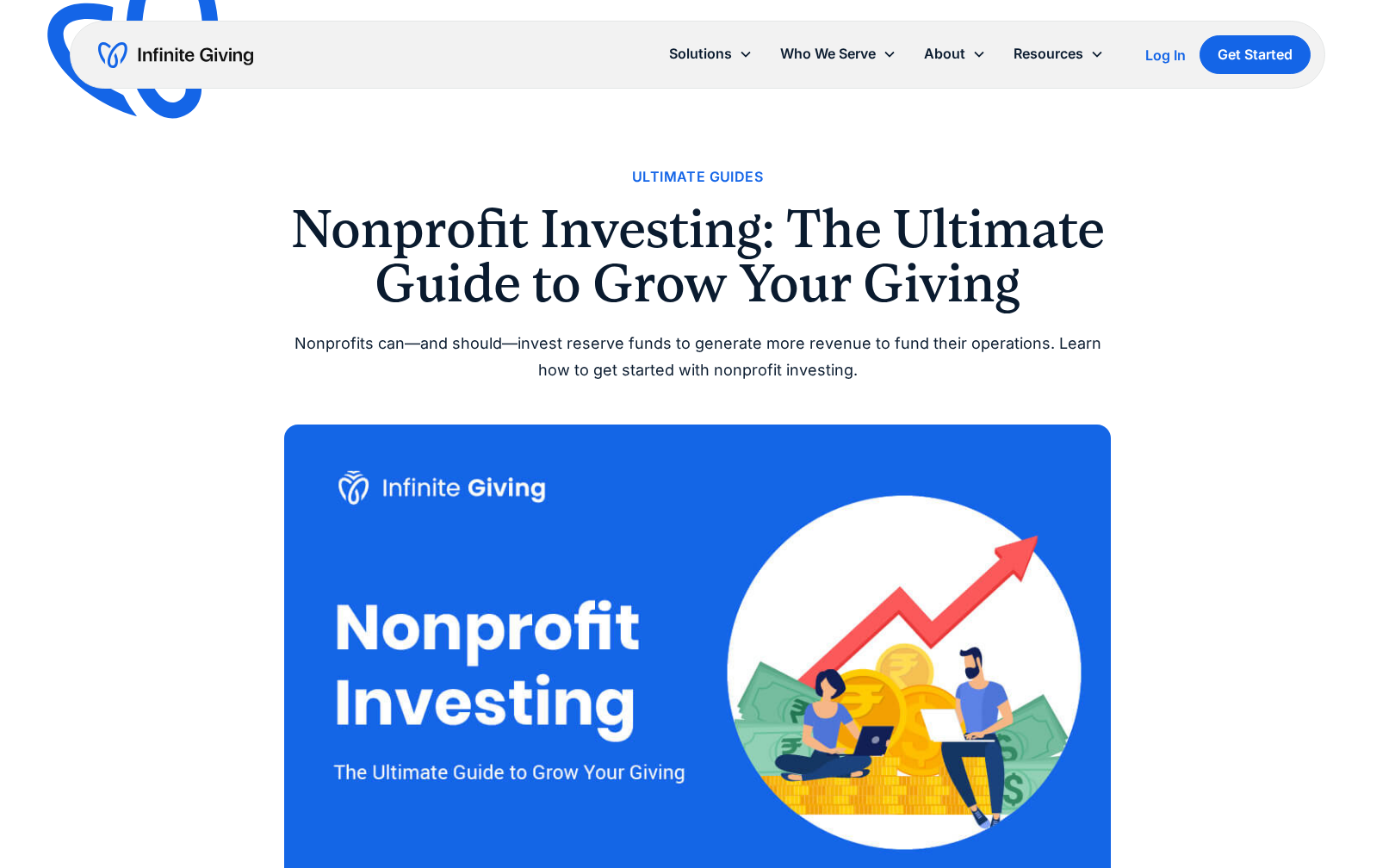  I want to click on div: Nonprofits can—and should—invest reserve funds to generate more revenue to fund their operations...., so click(697, 357).